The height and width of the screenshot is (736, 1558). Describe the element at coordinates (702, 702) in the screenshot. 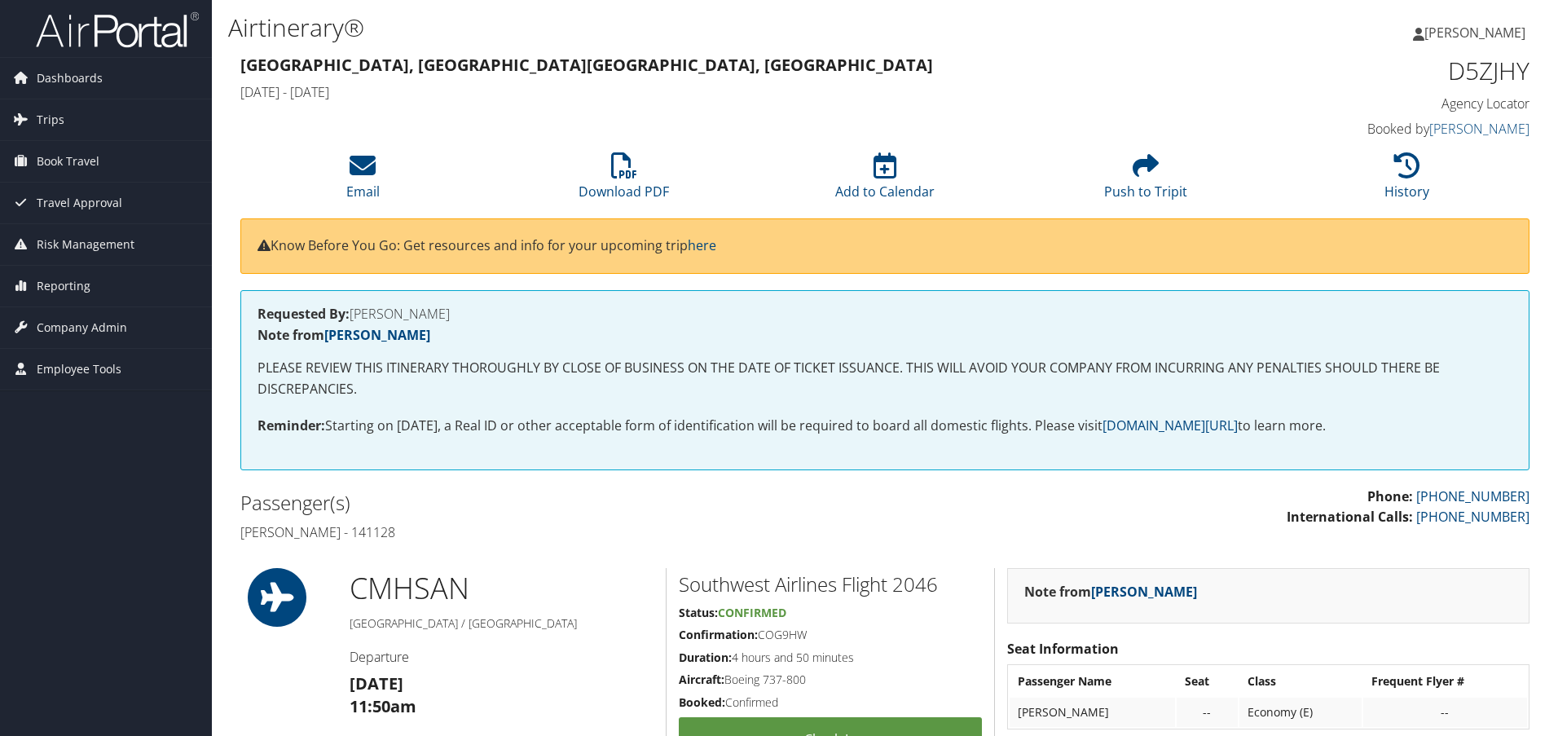

I see `strong: Booked:` at that location.